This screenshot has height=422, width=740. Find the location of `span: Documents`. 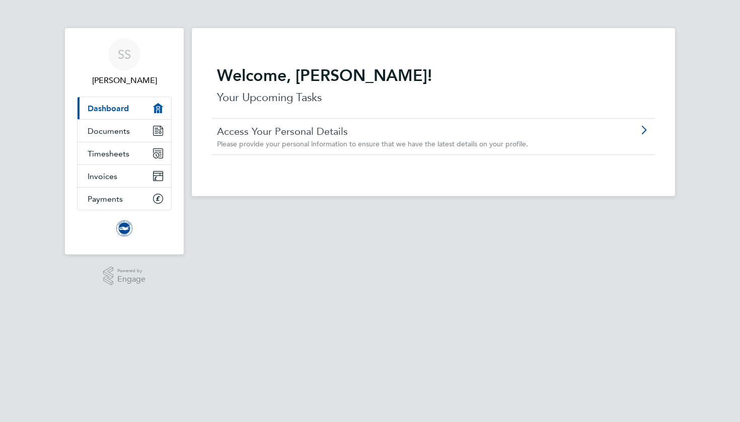

span: Documents is located at coordinates (109, 131).